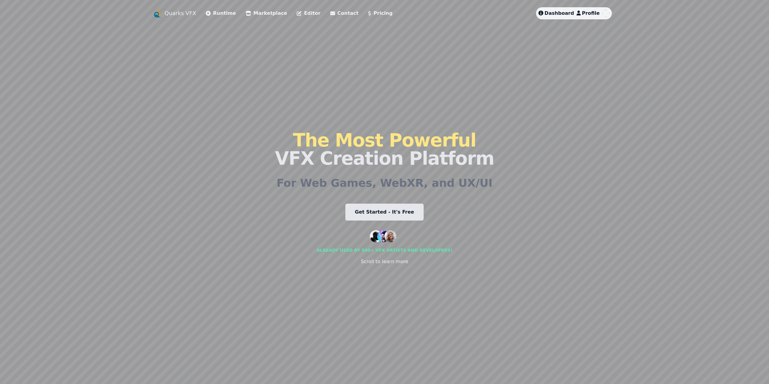  Describe the element at coordinates (390, 236) in the screenshot. I see `img: customer 3` at that location.